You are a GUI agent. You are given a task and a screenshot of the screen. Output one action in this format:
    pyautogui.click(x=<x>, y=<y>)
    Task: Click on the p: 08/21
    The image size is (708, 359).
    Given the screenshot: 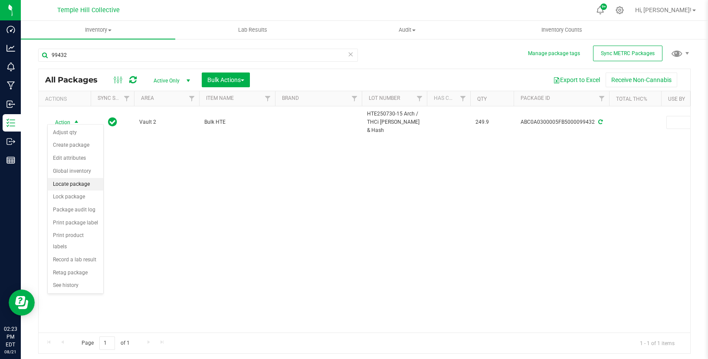 What is the action you would take?
    pyautogui.click(x=10, y=352)
    